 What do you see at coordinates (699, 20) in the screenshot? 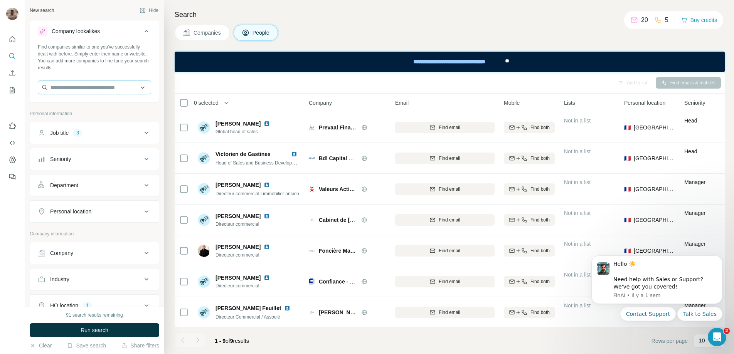
I see `button: Buy credits` at bounding box center [699, 20].